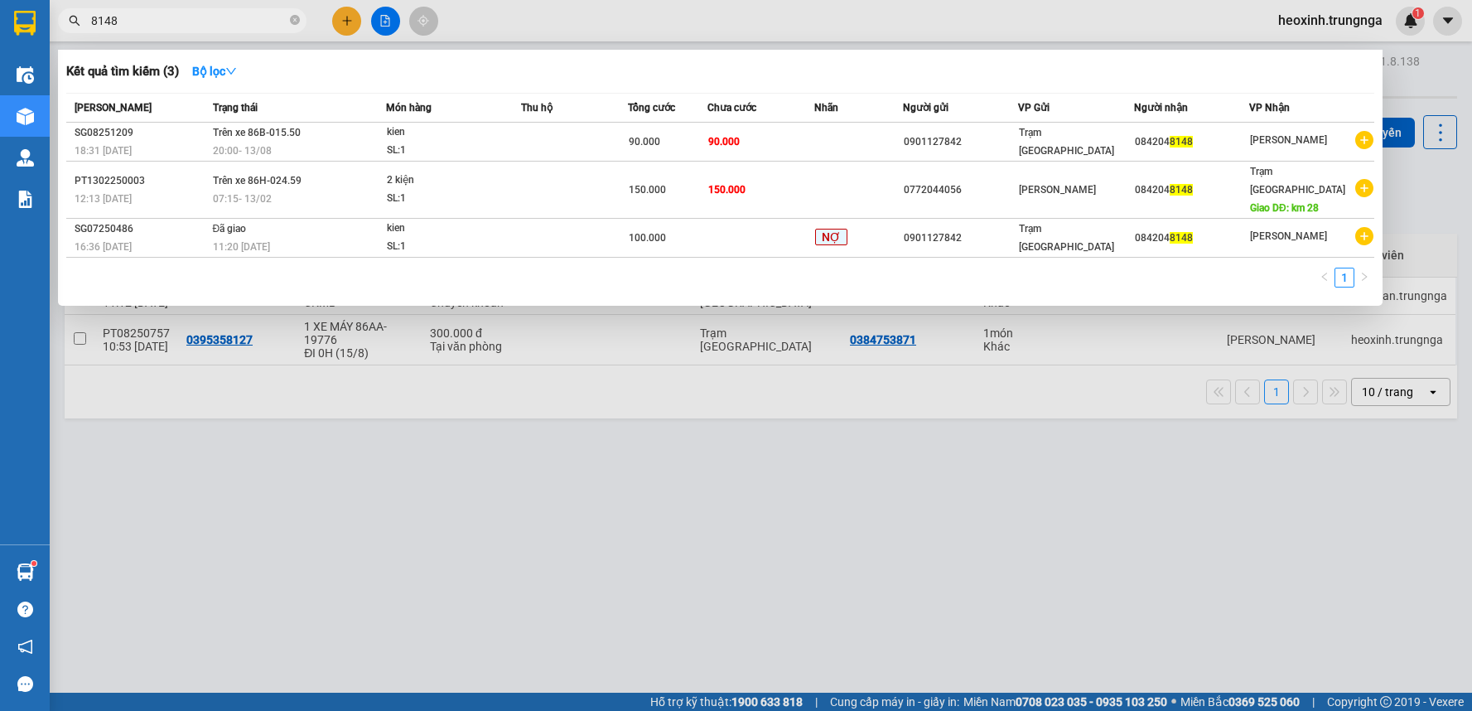 Image resolution: width=1472 pixels, height=711 pixels. What do you see at coordinates (1364, 277) in the screenshot?
I see `button: right` at bounding box center [1364, 277].